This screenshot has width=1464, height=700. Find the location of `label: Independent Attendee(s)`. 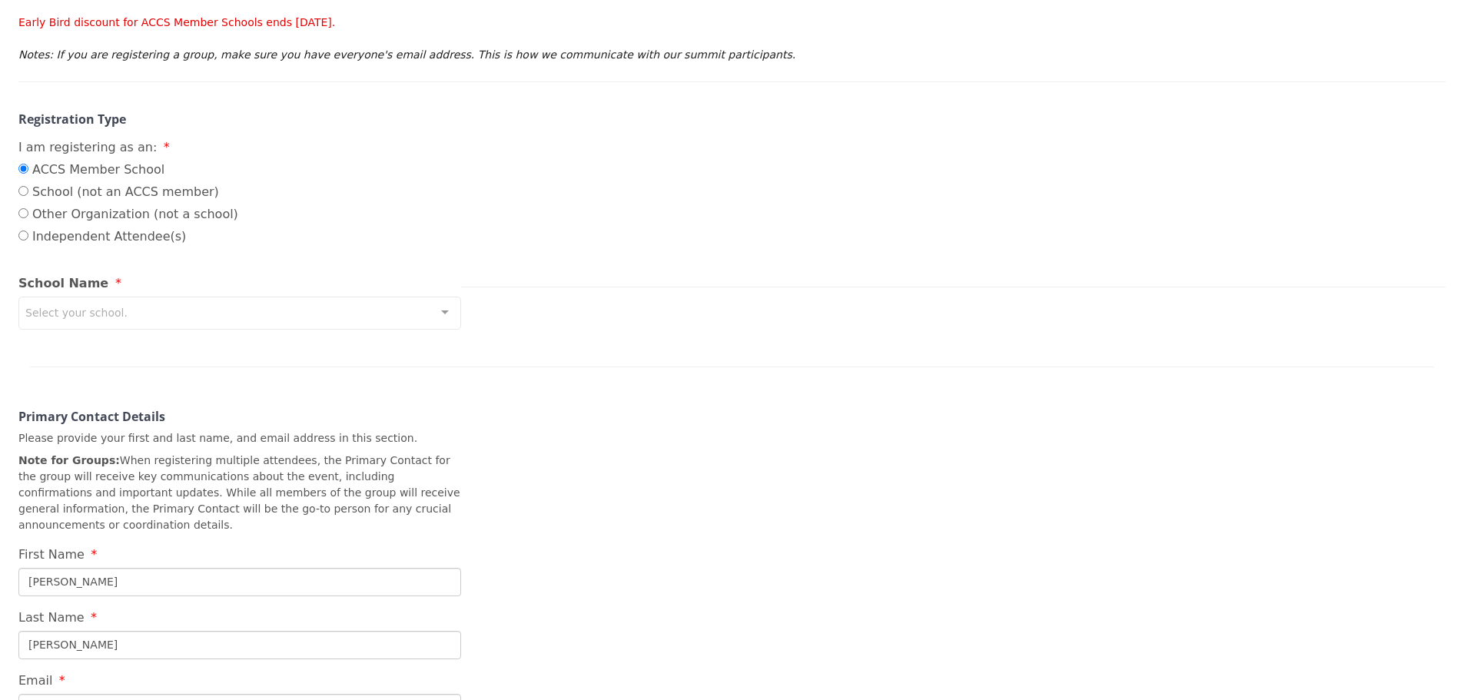

label: Independent Attendee(s) is located at coordinates (128, 237).